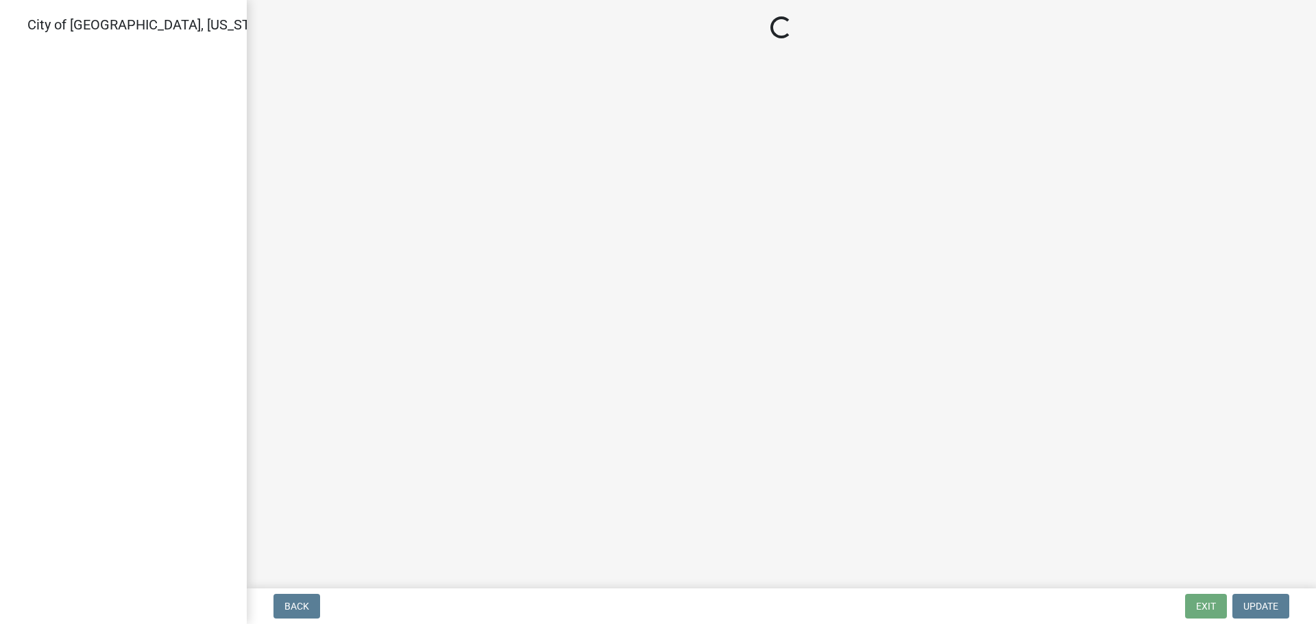 The height and width of the screenshot is (624, 1316). Describe the element at coordinates (1206, 607) in the screenshot. I see `button: Exit` at that location.